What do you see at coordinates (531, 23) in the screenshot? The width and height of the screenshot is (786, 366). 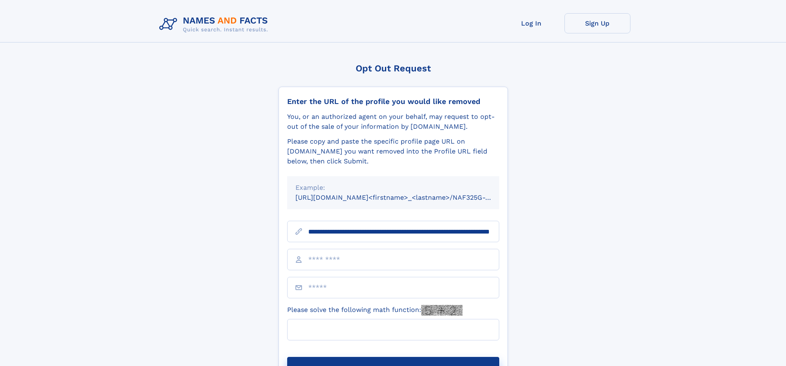 I see `a: Log In` at bounding box center [531, 23].